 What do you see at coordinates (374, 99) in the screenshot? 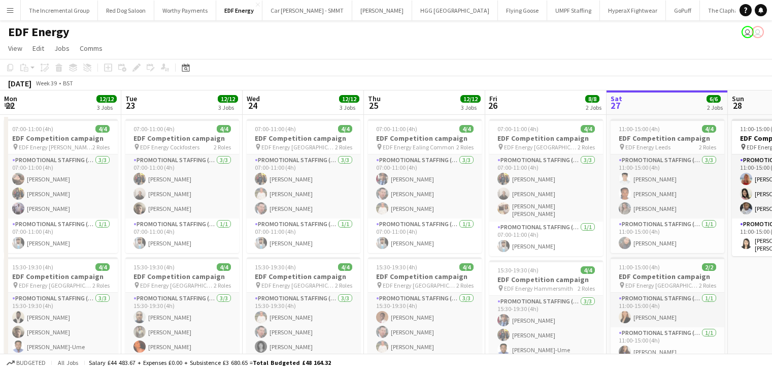
I see `span: Thu` at bounding box center [374, 99].